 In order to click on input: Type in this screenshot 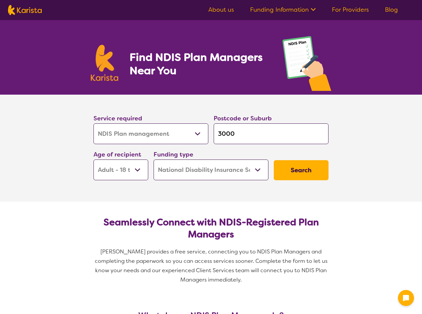, I will do `click(271, 134)`.